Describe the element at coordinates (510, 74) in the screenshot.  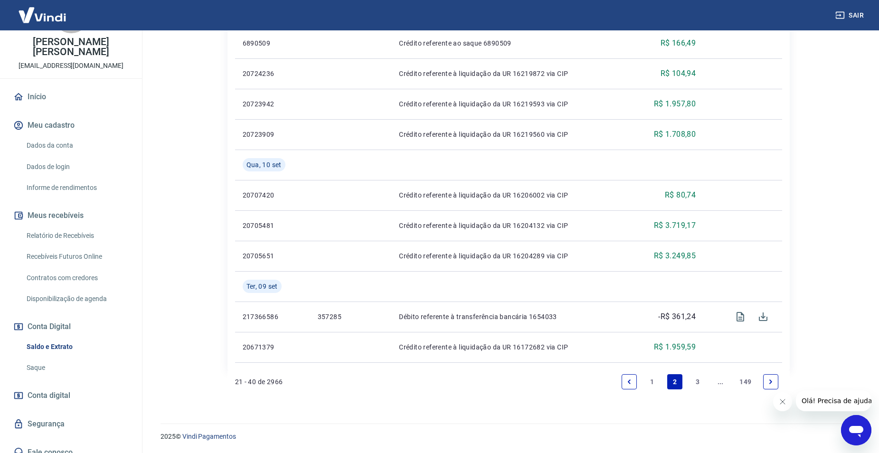
I see `p: Crédito referente à liquidação da UR 16219872 via CIP` at that location.